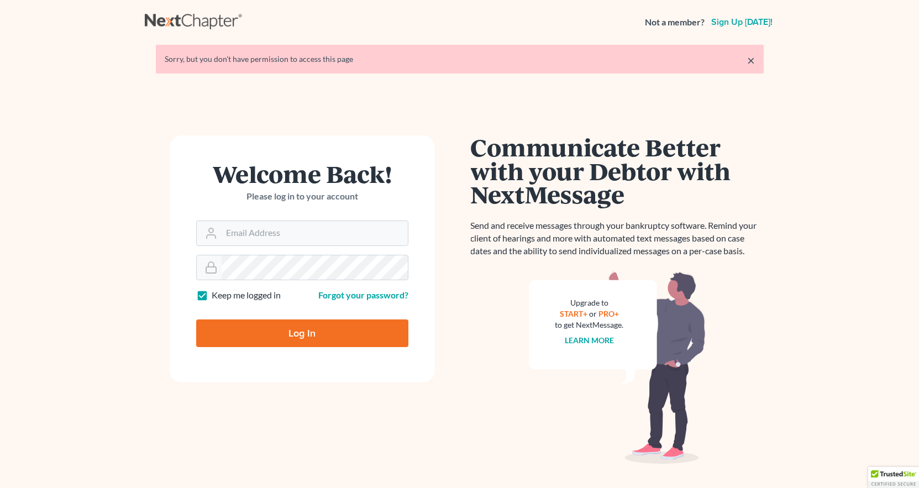 Image resolution: width=919 pixels, height=488 pixels. I want to click on p: Please log in to your account, so click(302, 196).